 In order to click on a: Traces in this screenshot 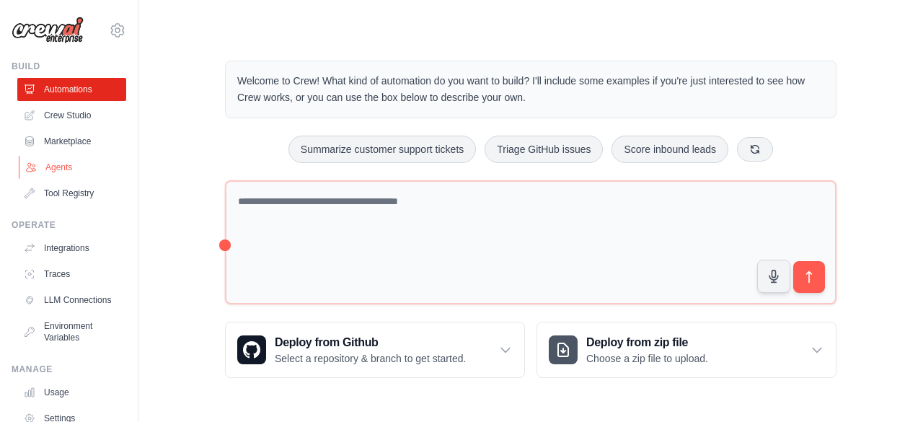, I will do `click(71, 274)`.